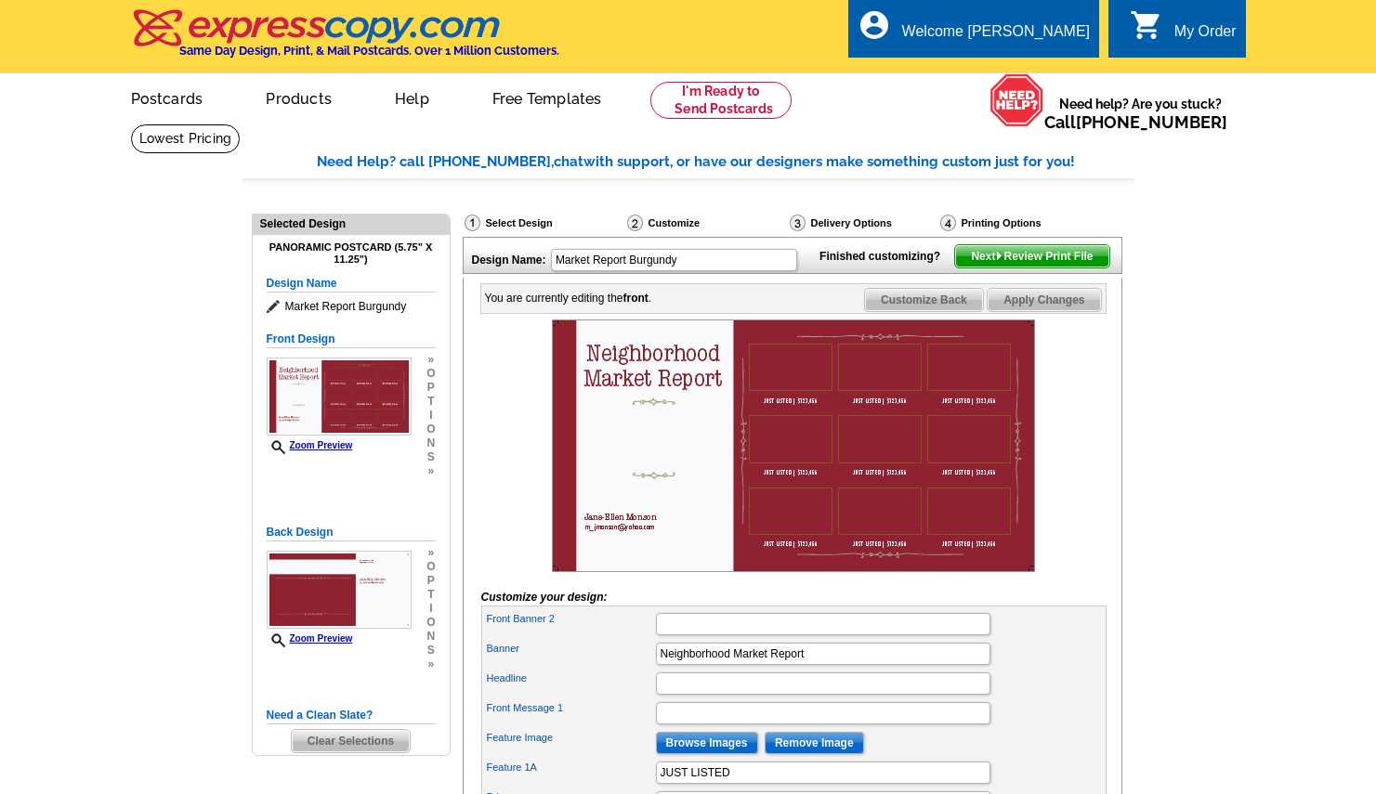 The height and width of the screenshot is (794, 1376). What do you see at coordinates (570, 737) in the screenshot?
I see `label: Feature Image` at bounding box center [570, 737].